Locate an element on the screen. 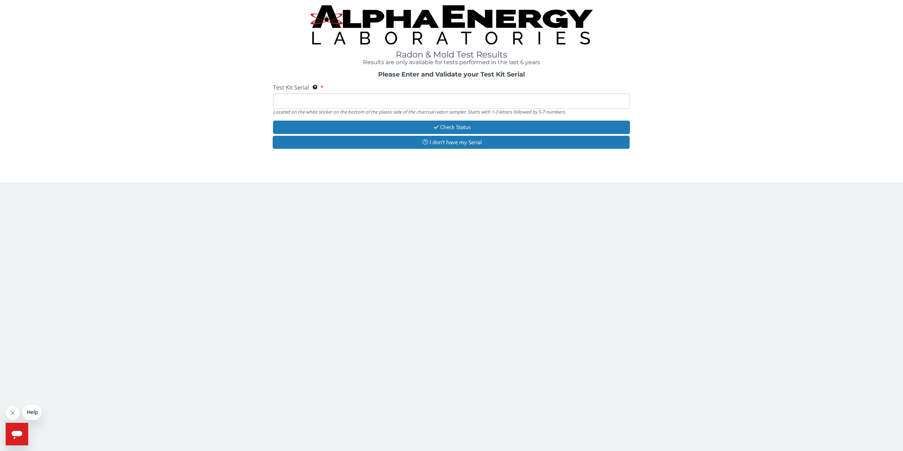 The height and width of the screenshot is (451, 903). h1: Radon & Mold Test Results is located at coordinates (451, 55).